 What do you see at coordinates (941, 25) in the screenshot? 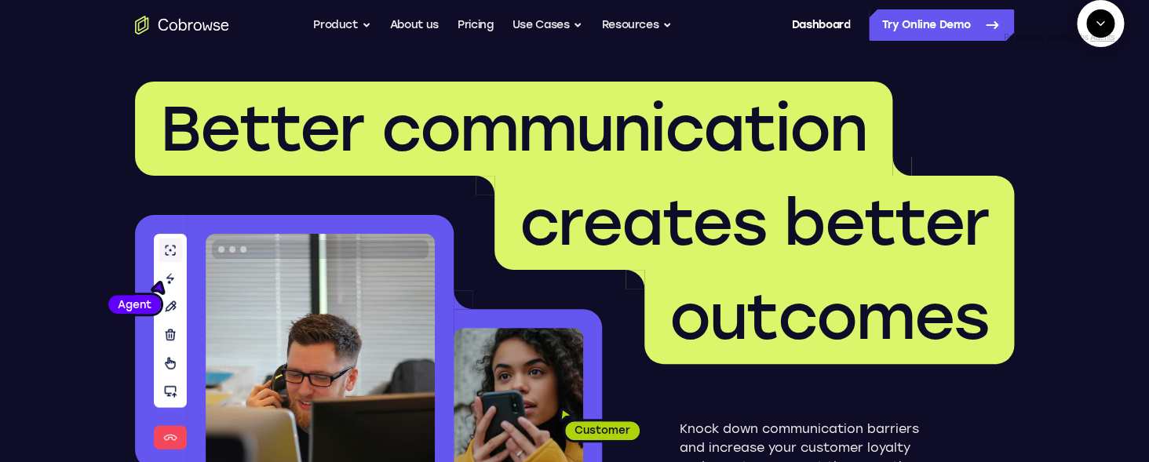
I see `a: Try Online Demo` at bounding box center [941, 25].